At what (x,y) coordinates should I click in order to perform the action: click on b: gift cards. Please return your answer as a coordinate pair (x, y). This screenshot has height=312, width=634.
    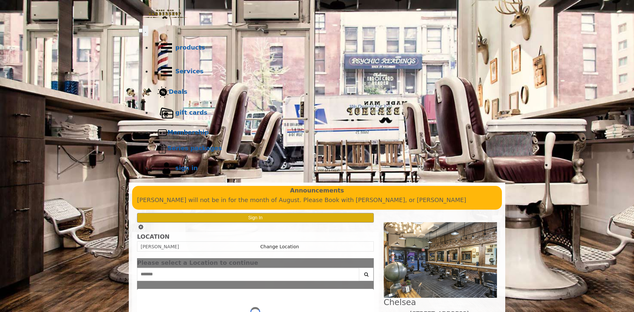
    Looking at the image, I should click on (191, 112).